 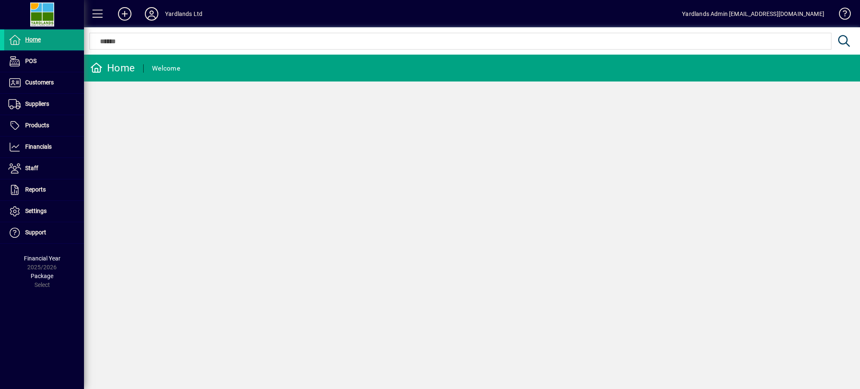 I want to click on span: Support, so click(x=36, y=232).